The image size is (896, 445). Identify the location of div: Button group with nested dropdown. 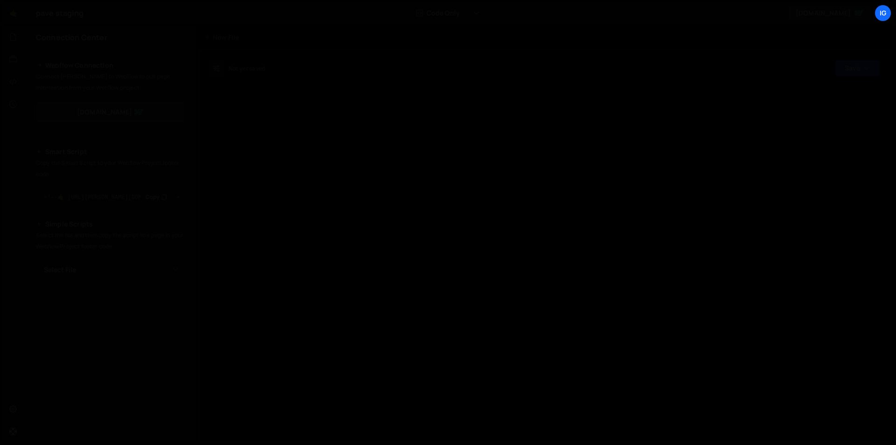
(162, 197).